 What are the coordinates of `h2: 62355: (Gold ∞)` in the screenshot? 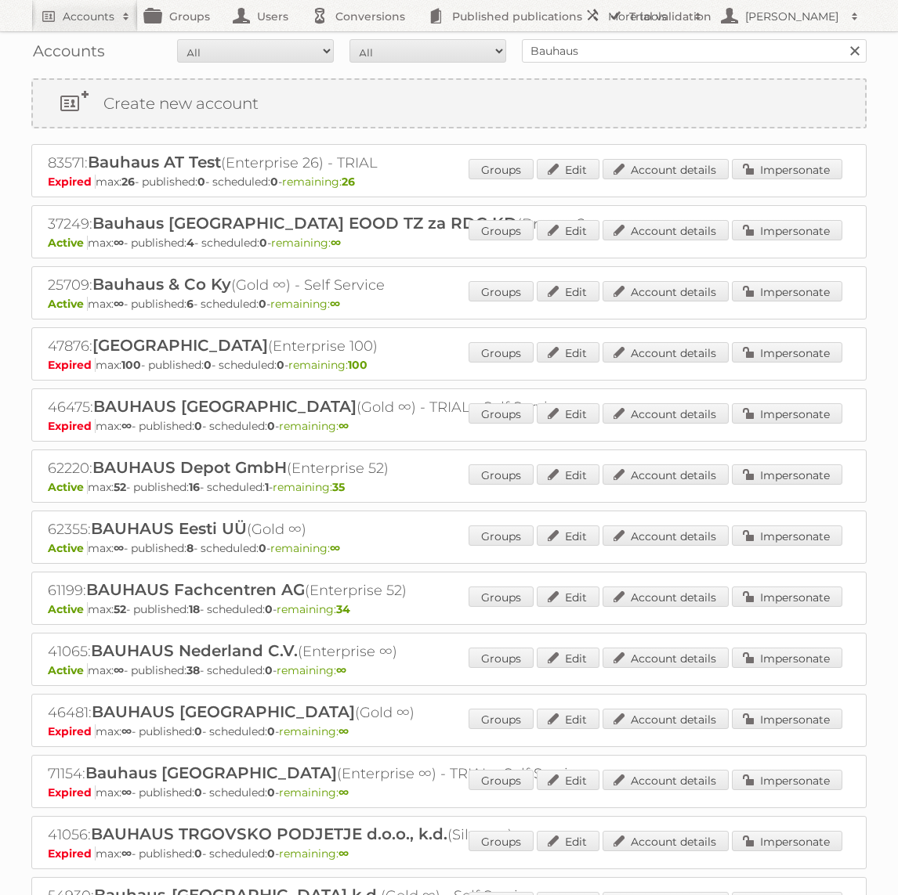 It's located at (322, 530).